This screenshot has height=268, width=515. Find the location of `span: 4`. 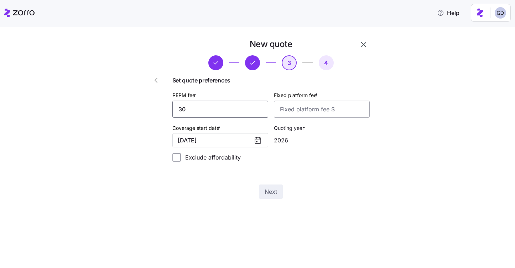

span: 4 is located at coordinates (327, 63).